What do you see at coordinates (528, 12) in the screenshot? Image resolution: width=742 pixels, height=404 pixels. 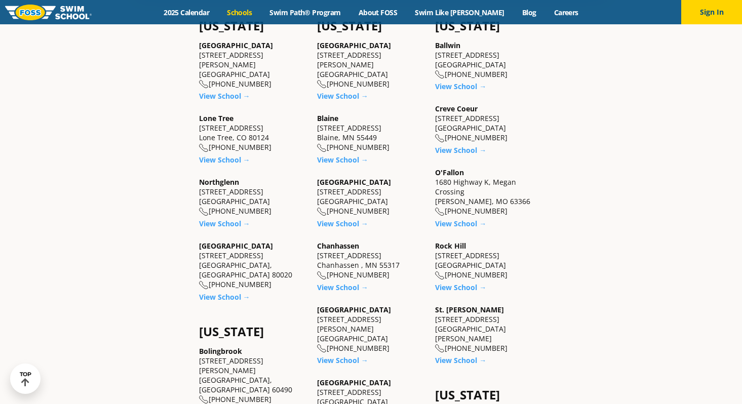 I see `a: Blog` at bounding box center [528, 12].